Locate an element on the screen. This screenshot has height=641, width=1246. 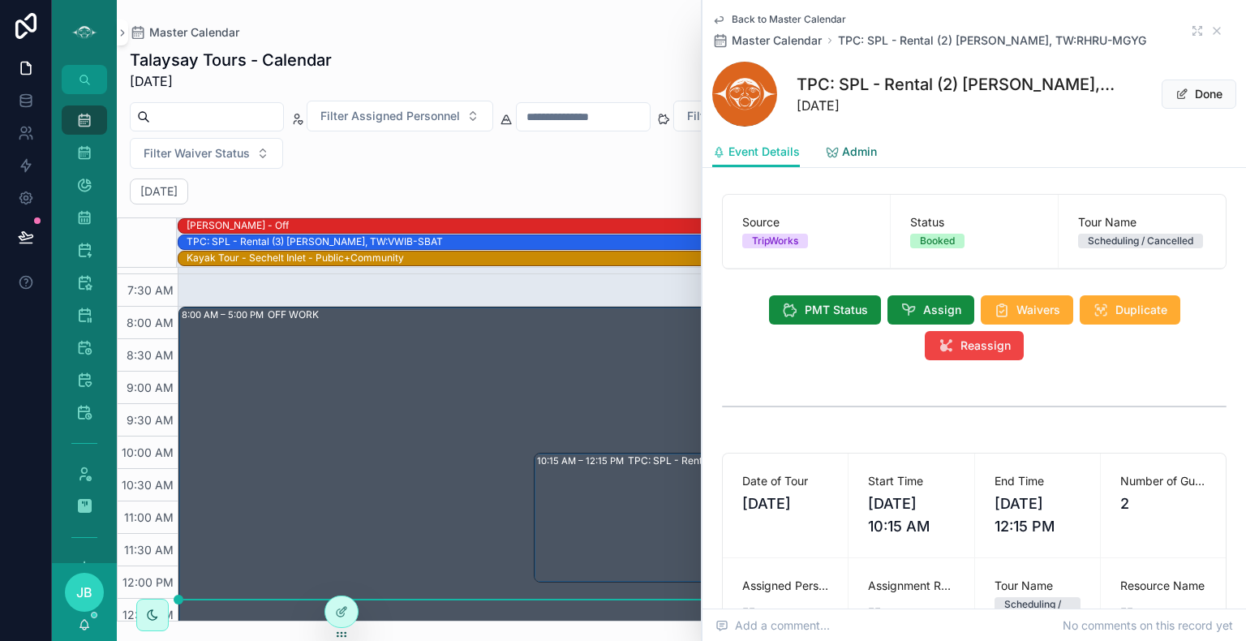
span: 9:00 AM is located at coordinates (150, 387).